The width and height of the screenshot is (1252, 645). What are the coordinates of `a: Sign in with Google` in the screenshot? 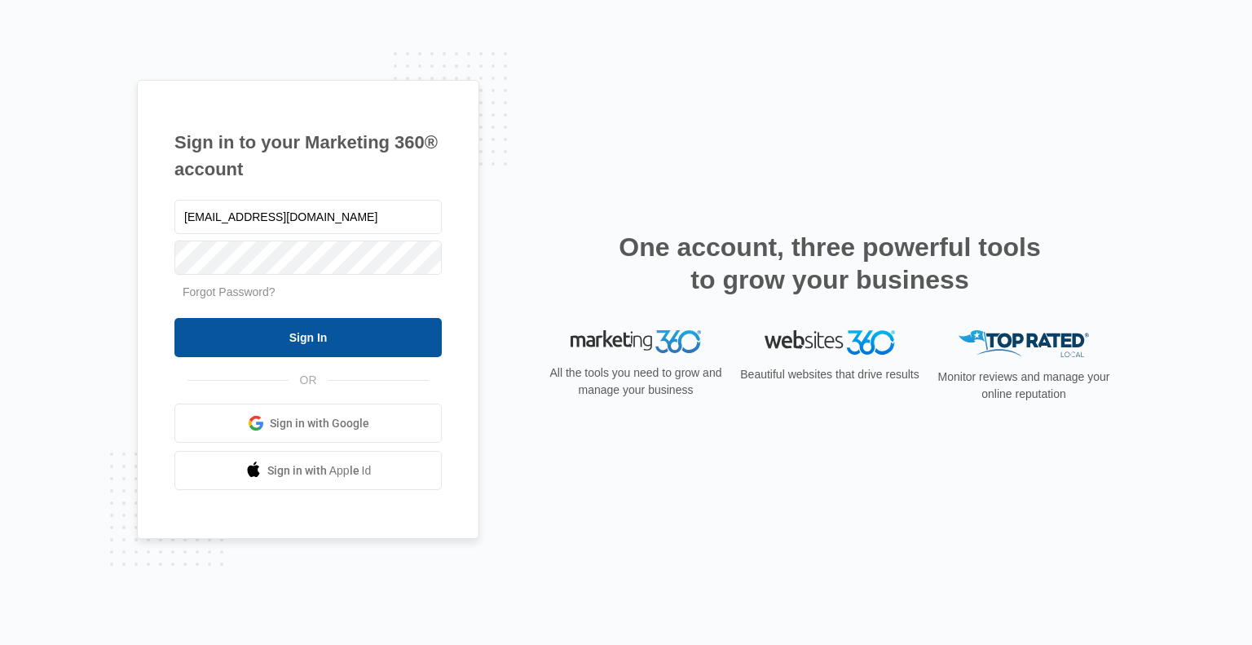 It's located at (308, 423).